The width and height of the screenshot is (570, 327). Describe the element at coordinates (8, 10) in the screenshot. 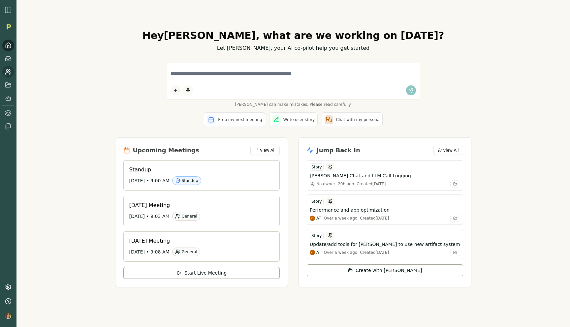

I see `button: sidebar` at that location.